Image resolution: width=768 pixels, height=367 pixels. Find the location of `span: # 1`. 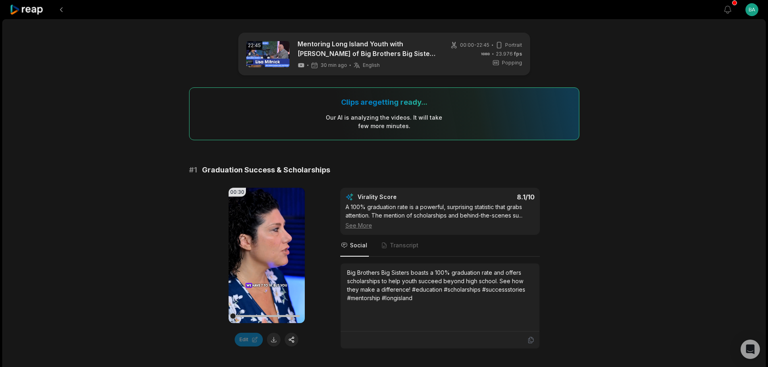

span: # 1 is located at coordinates (193, 170).